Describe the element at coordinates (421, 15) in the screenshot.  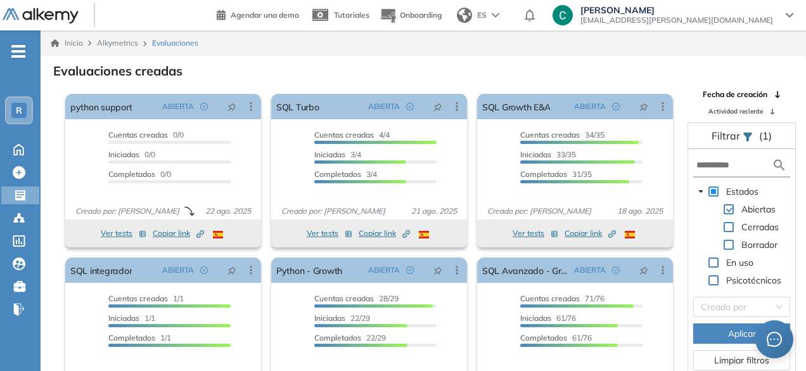
I see `span: Onboarding` at that location.